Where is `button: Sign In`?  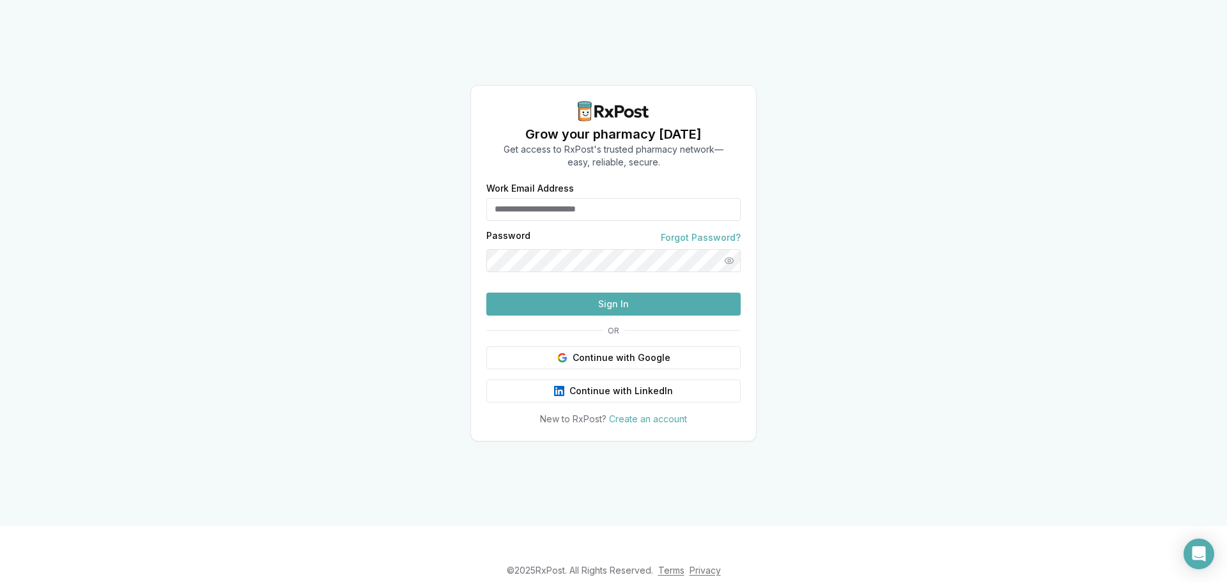
button: Sign In is located at coordinates (613, 304).